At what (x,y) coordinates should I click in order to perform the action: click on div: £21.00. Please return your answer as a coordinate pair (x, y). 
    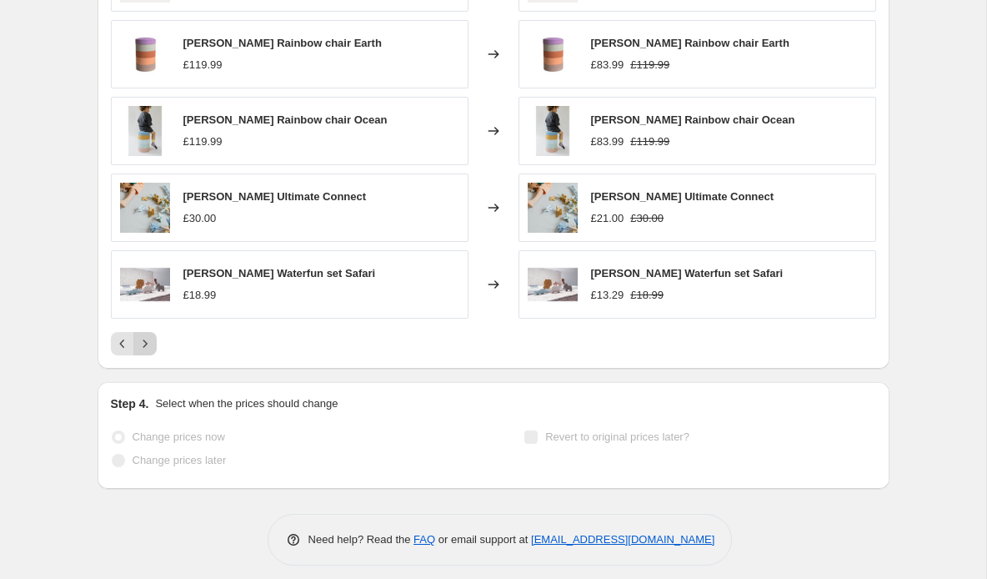
    Looking at the image, I should click on (608, 218).